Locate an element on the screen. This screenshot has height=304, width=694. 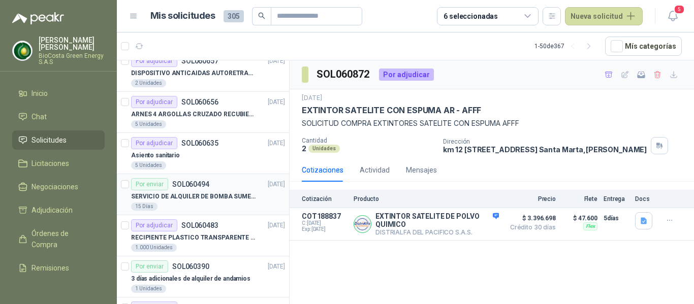
div: Flex is located at coordinates (590, 227).